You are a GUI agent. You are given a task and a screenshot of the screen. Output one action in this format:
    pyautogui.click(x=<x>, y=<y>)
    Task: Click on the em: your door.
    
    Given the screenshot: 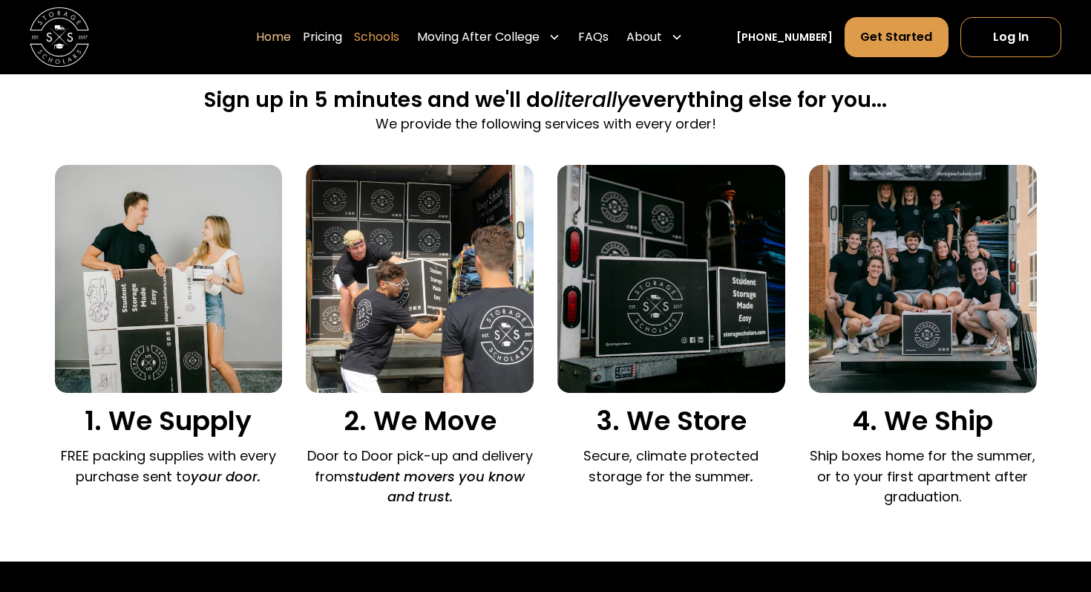 What is the action you would take?
    pyautogui.click(x=226, y=476)
    